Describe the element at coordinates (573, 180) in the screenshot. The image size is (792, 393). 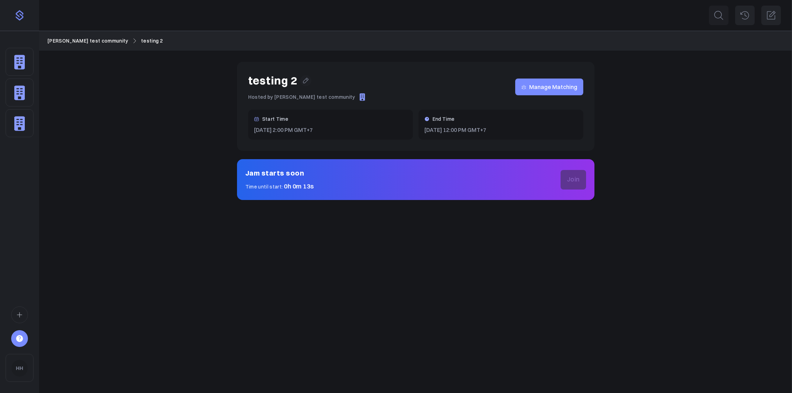
I see `button: Join` at that location.